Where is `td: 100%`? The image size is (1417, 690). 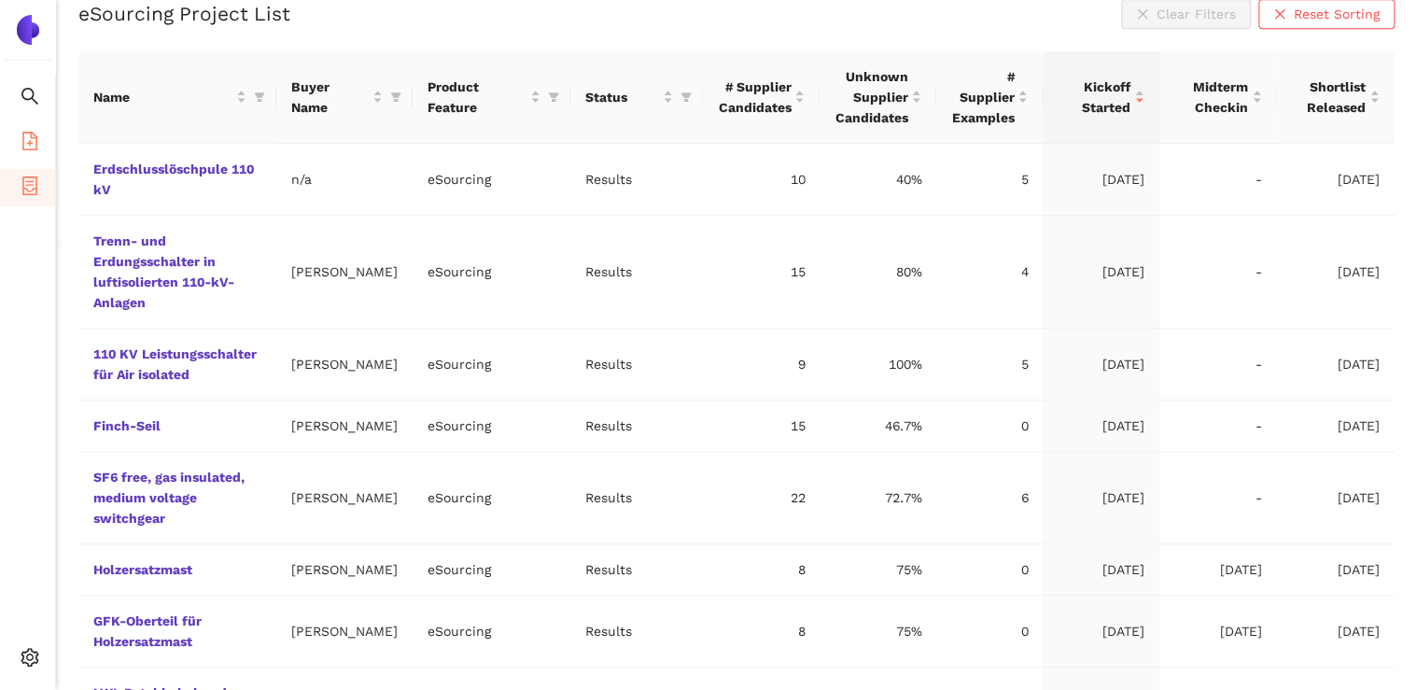
td: 100% is located at coordinates (877, 364).